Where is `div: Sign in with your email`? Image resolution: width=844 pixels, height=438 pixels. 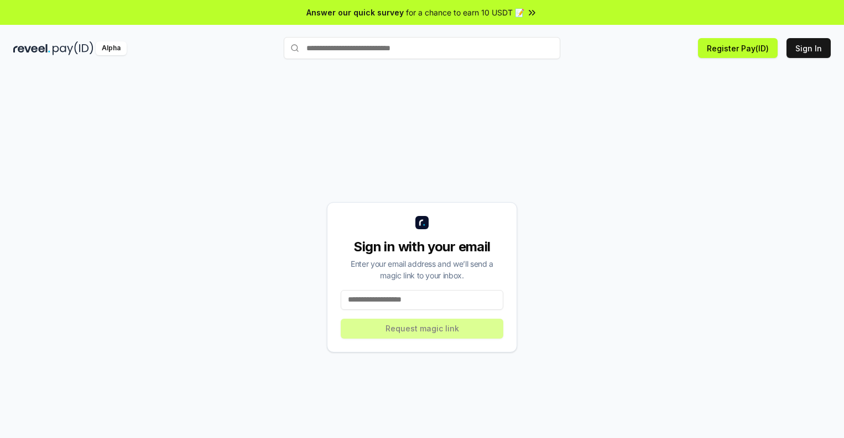
div: Sign in with your email is located at coordinates (422, 247).